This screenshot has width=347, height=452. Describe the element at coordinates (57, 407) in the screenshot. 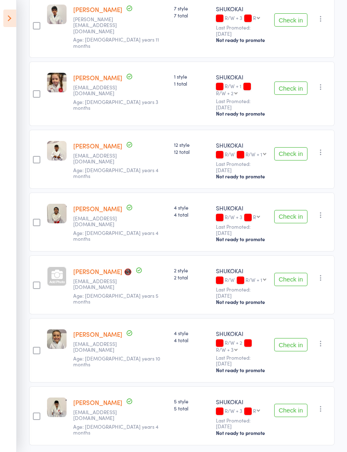

I see `img: image1716278847.png` at that location.